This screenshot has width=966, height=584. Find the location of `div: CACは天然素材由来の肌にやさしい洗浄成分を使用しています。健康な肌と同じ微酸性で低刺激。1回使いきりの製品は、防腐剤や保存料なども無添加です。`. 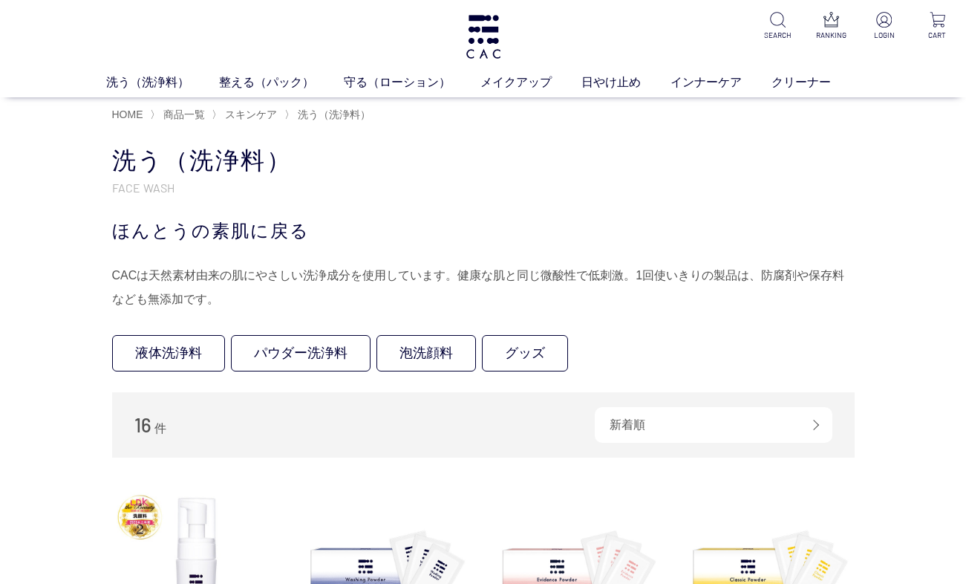

div: CACは天然素材由来の肌にやさしい洗浄成分を使用しています。健康な肌と同じ微酸性で低刺激。1回使いきりの製品は、防腐剤や保存料なども無添加です。 is located at coordinates (483, 287).